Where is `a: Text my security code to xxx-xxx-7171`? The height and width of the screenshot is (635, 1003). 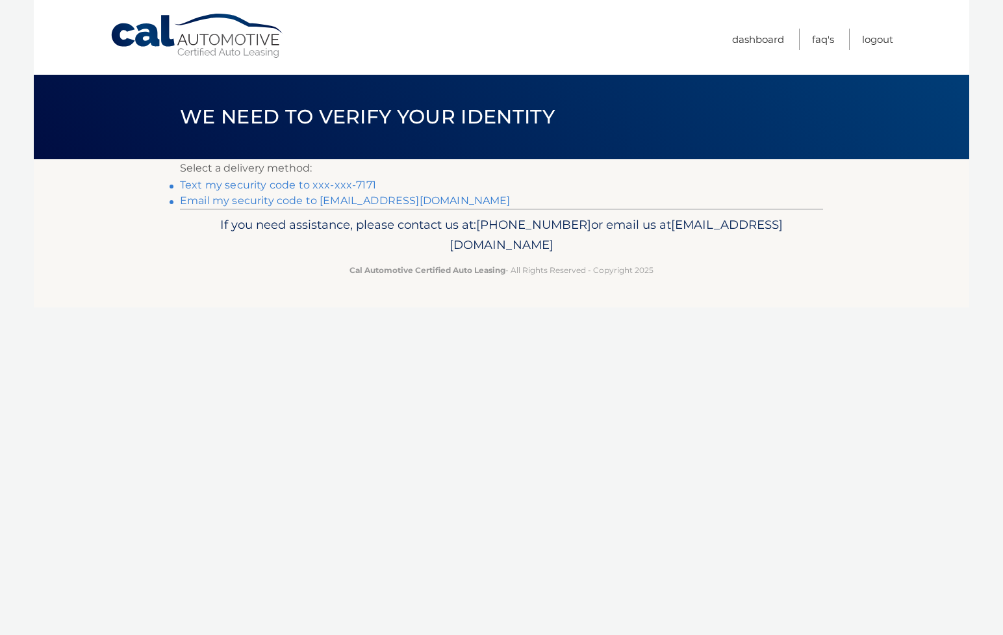
a: Text my security code to xxx-xxx-7171 is located at coordinates (278, 184).